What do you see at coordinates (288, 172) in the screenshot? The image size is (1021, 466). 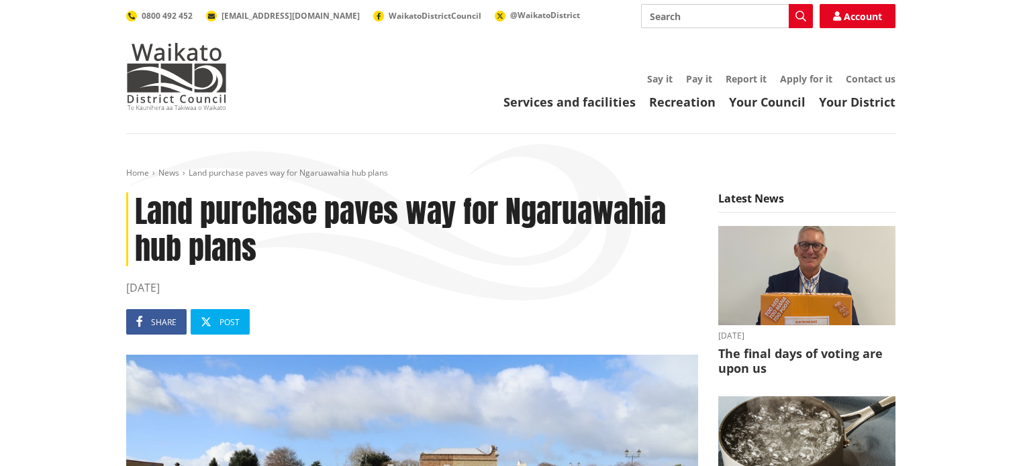 I see `span: Land purchase paves way for Ngaruawahia hub plans` at bounding box center [288, 172].